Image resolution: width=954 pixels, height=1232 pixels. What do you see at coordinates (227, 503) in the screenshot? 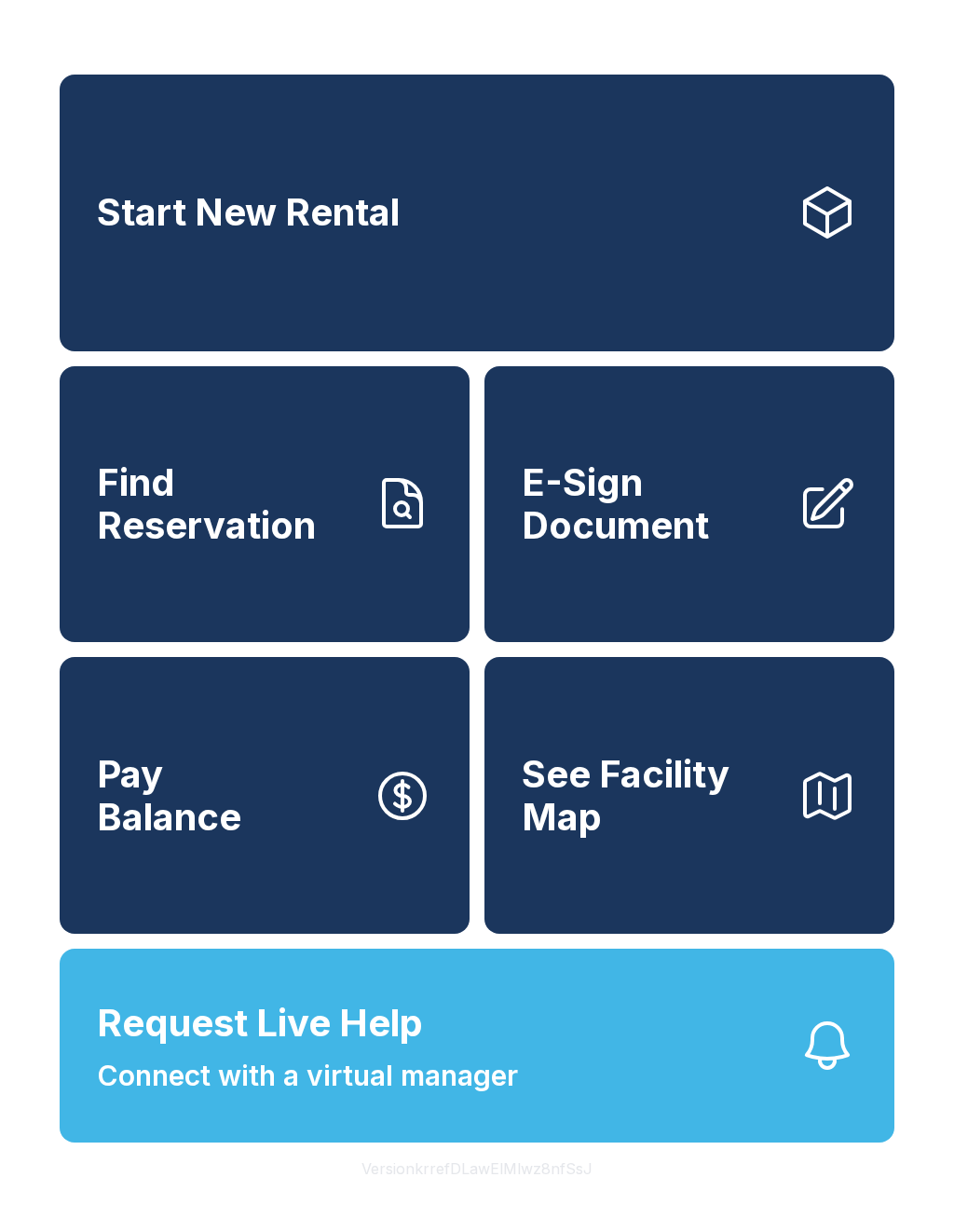
I see `span: Find Reservation` at bounding box center [227, 503].